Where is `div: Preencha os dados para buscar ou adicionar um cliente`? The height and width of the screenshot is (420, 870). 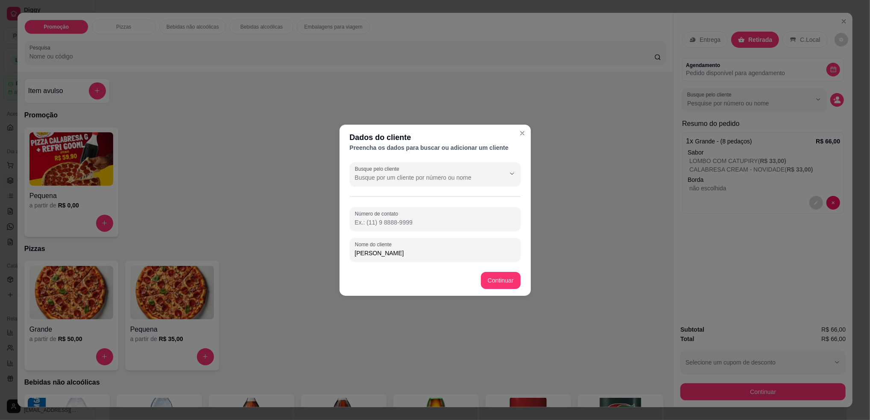
div: Preencha os dados para buscar ou adicionar um cliente is located at coordinates (435, 148).